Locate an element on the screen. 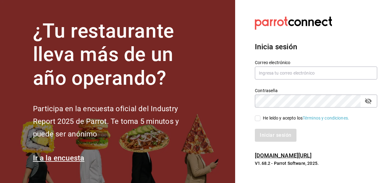 The height and width of the screenshot is (183, 392). a: Ir a la encuesta is located at coordinates (59, 158).